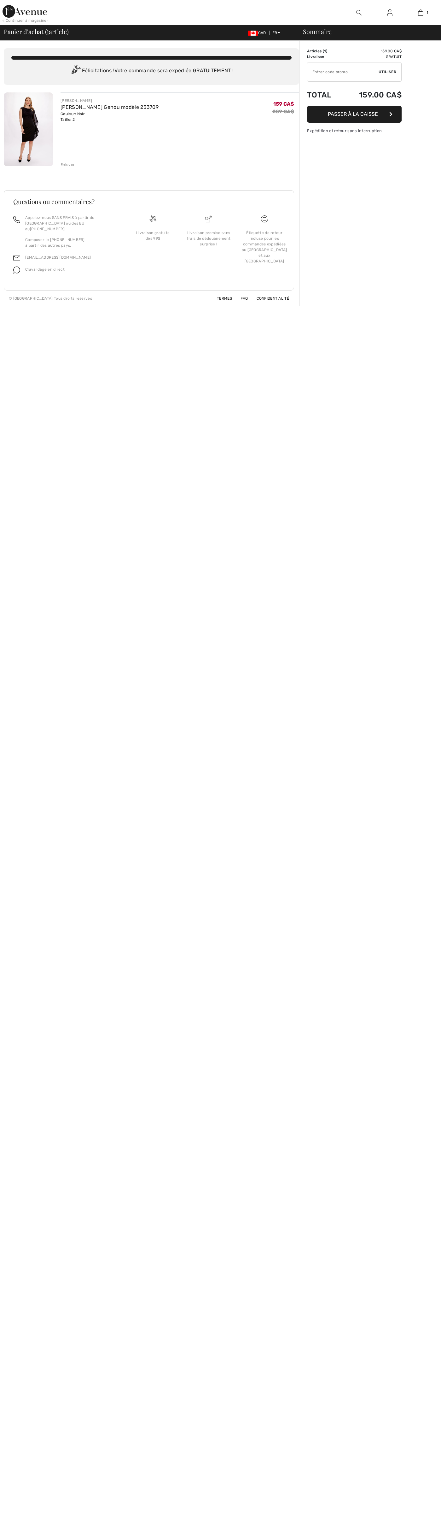  Describe the element at coordinates (36, 32) in the screenshot. I see `span: Panier d'achat ( article)` at that location.